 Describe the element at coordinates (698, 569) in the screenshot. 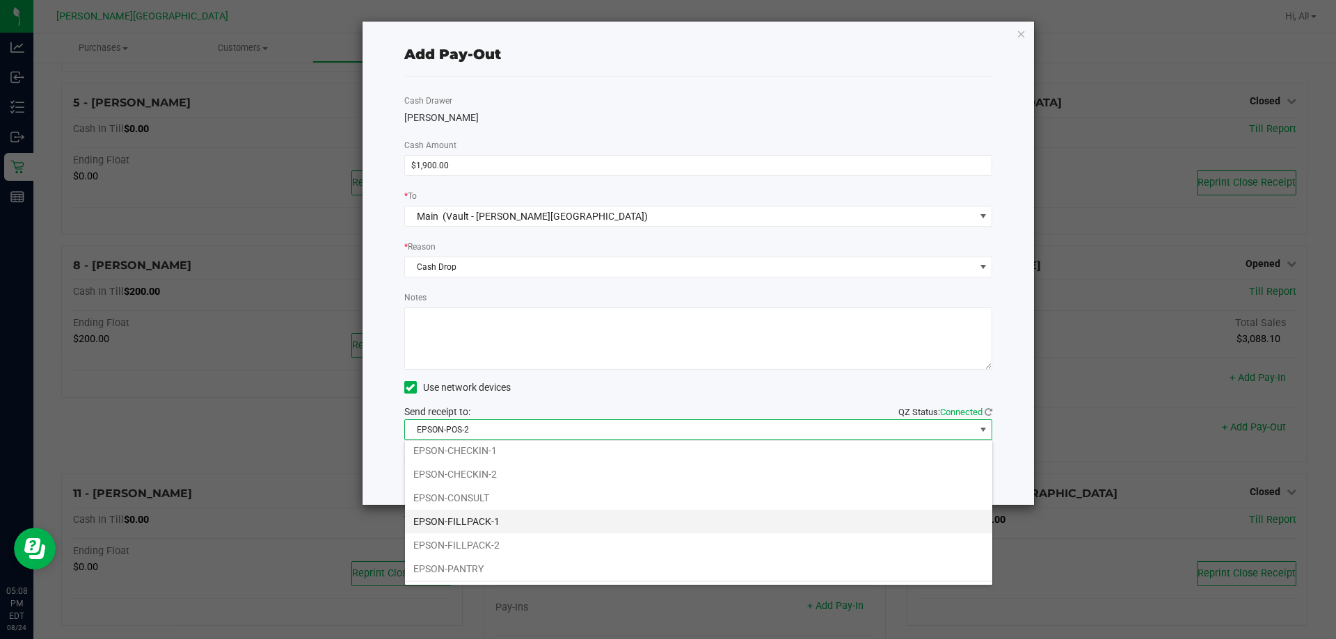

I see `li: EPSON-PANTRY` at that location.